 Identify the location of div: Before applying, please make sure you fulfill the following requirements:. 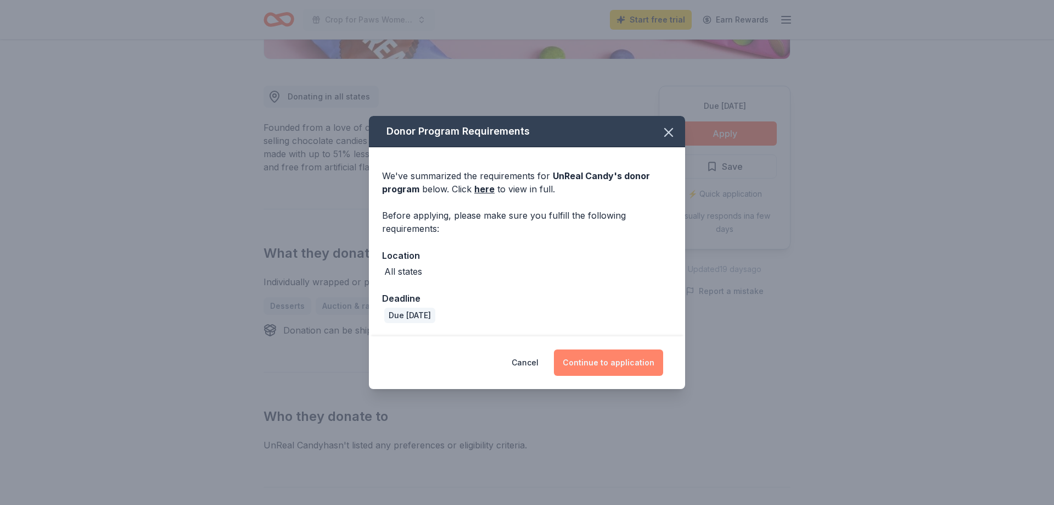
(527, 222).